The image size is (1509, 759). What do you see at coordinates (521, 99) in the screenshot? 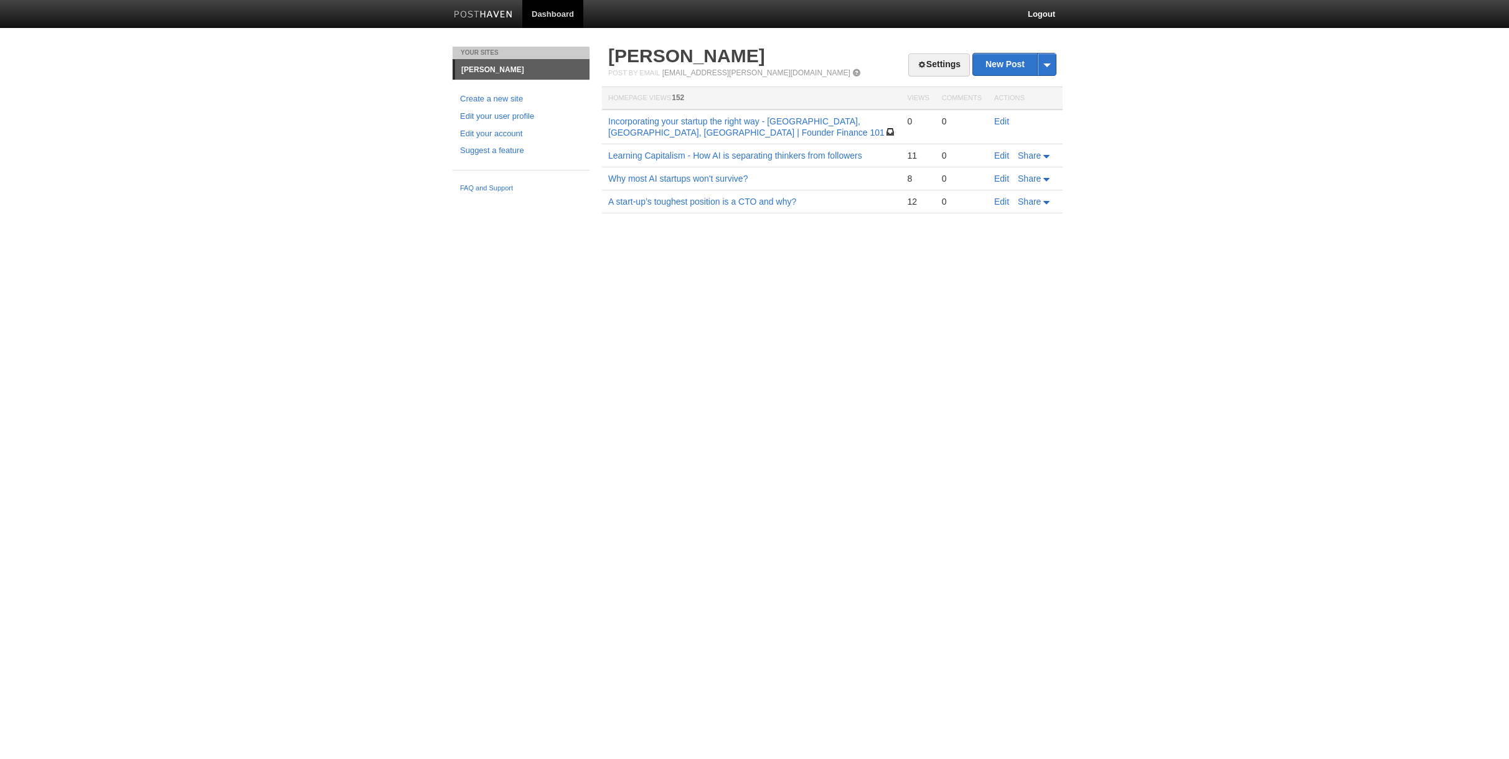
I see `a: Create a new site` at bounding box center [521, 99].